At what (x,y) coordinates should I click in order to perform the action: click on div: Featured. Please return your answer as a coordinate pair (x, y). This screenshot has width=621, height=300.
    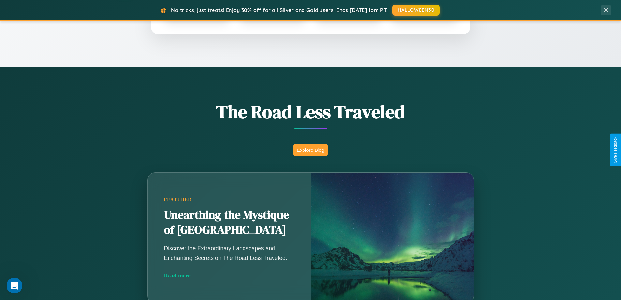
    Looking at the image, I should click on (229, 200).